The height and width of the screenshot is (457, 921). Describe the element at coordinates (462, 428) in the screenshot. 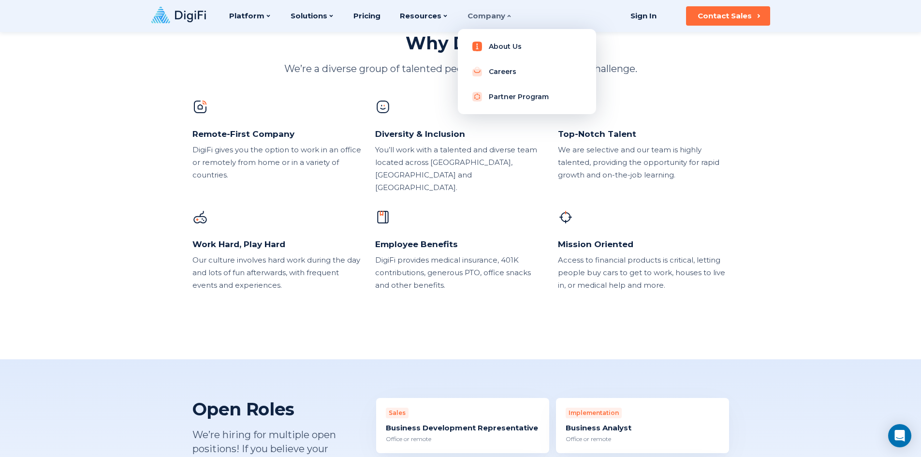

I see `div: Business Development Representative` at that location.